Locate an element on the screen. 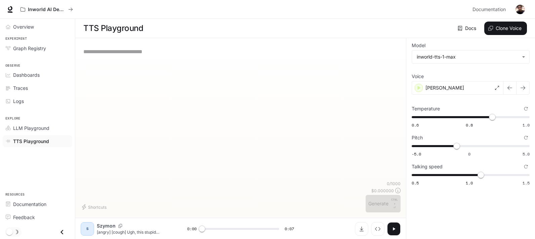 The image size is (535, 239). p: Voice is located at coordinates (418, 76).